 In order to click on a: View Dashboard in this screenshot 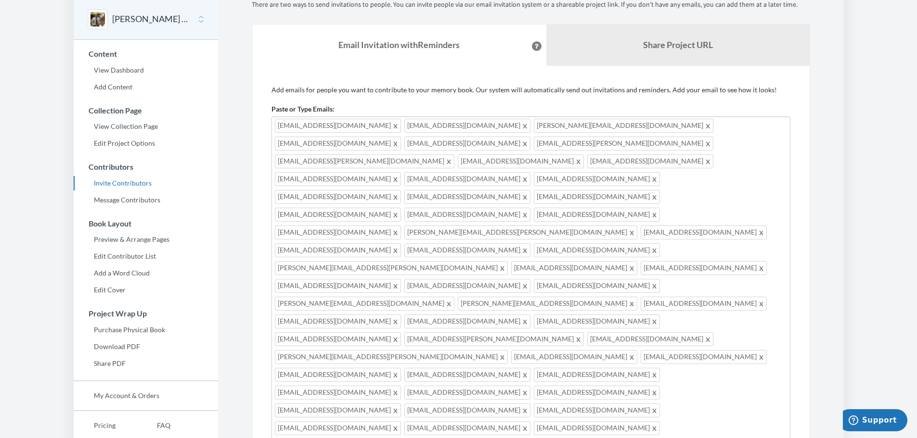, I will do `click(146, 70)`.